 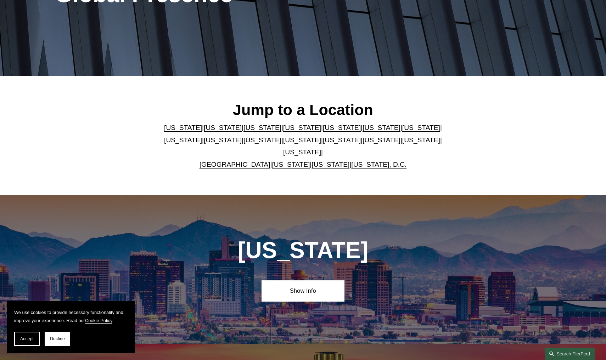 I want to click on a: Search this site, so click(x=570, y=354).